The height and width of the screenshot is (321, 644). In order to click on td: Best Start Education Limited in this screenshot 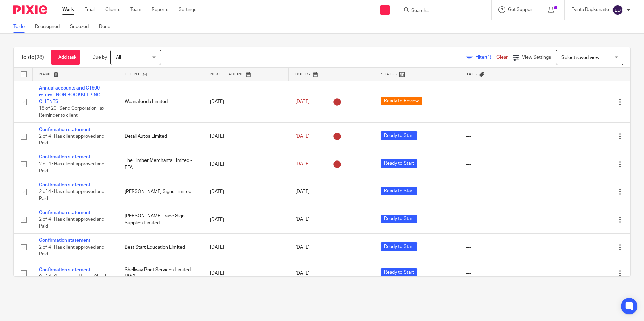, I will do `click(161, 247)`.